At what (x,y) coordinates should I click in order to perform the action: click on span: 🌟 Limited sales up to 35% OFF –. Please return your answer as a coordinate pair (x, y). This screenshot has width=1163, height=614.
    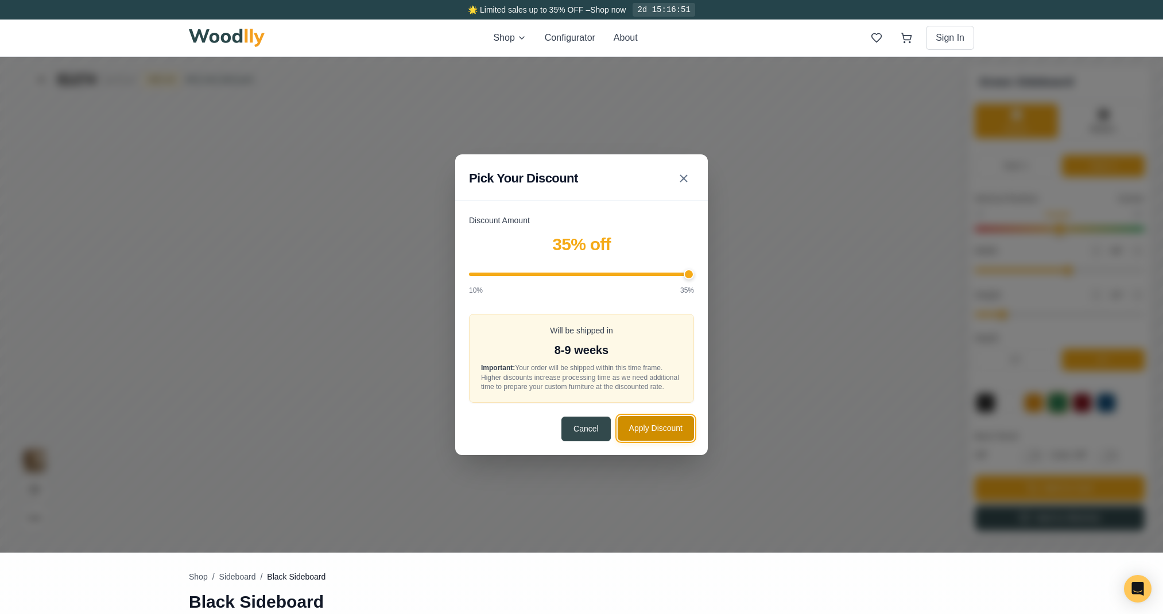
    Looking at the image, I should click on (529, 10).